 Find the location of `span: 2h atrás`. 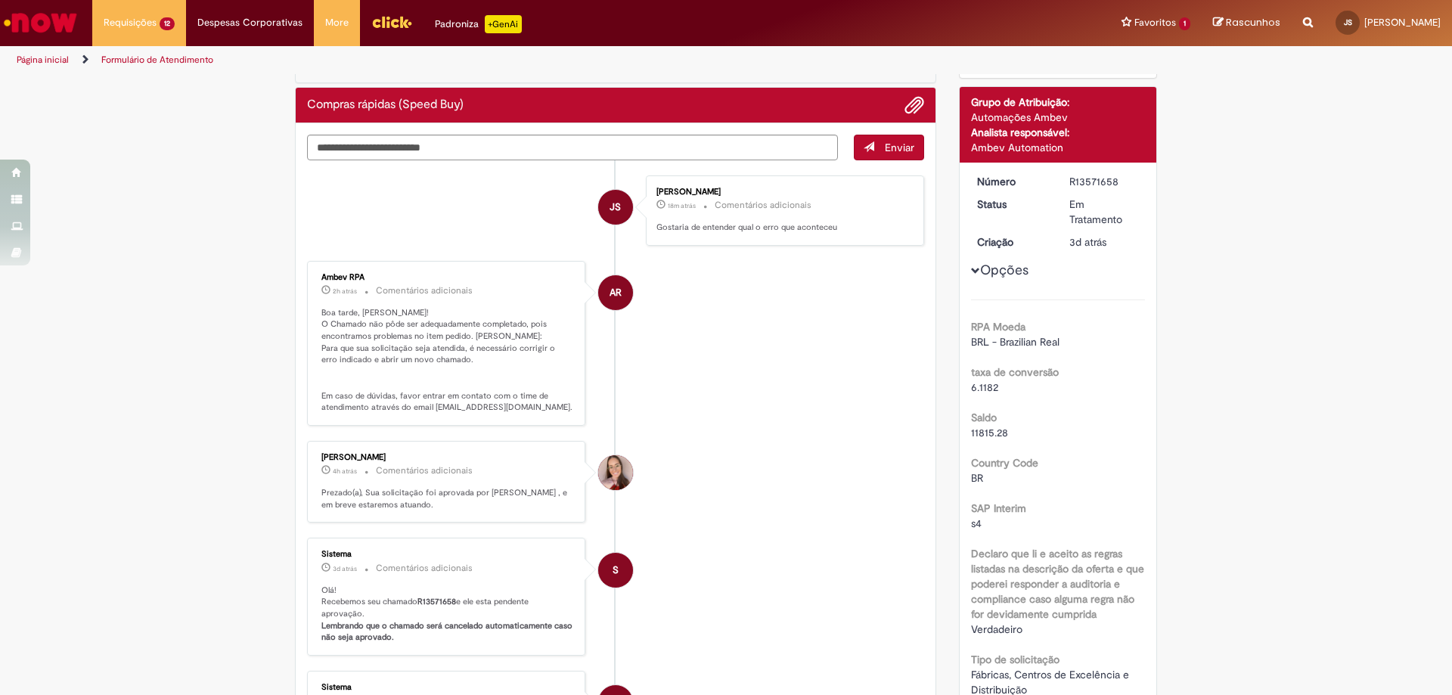

span: 2h atrás is located at coordinates (345, 291).